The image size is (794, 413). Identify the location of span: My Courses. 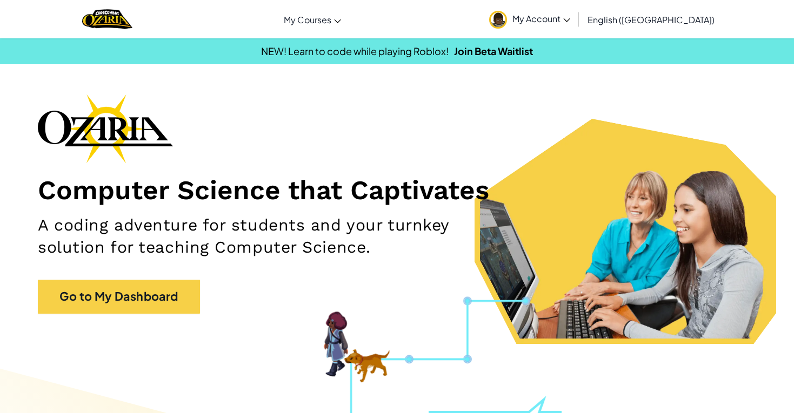
(308, 19).